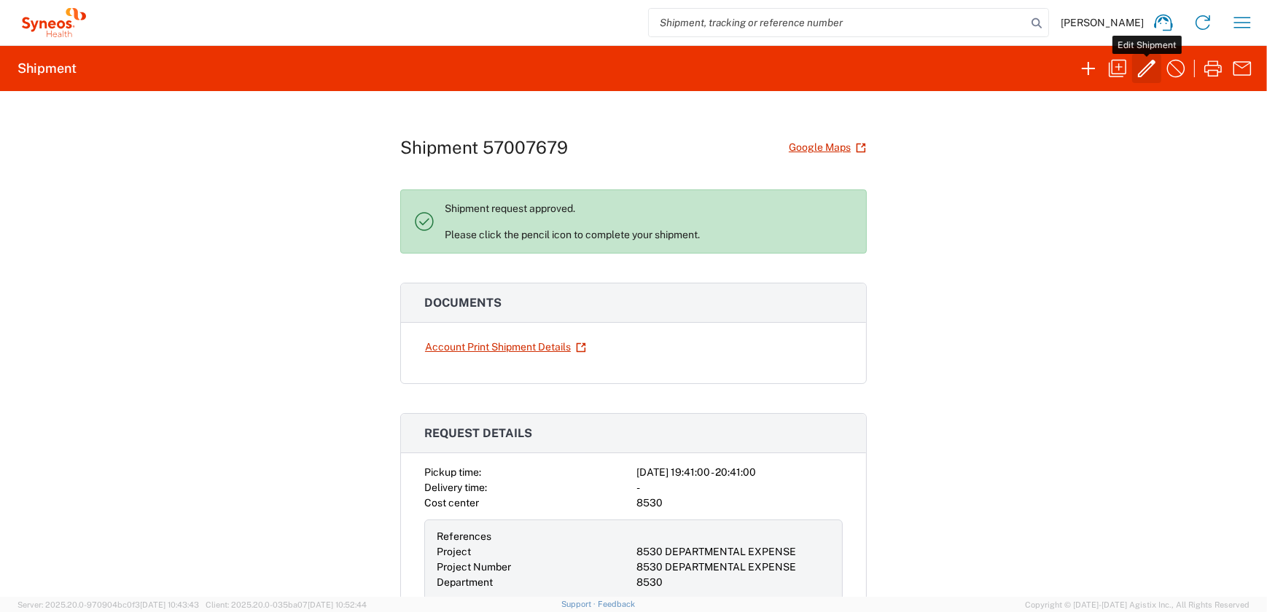 This screenshot has width=1267, height=612. I want to click on div: Department, so click(533, 582).